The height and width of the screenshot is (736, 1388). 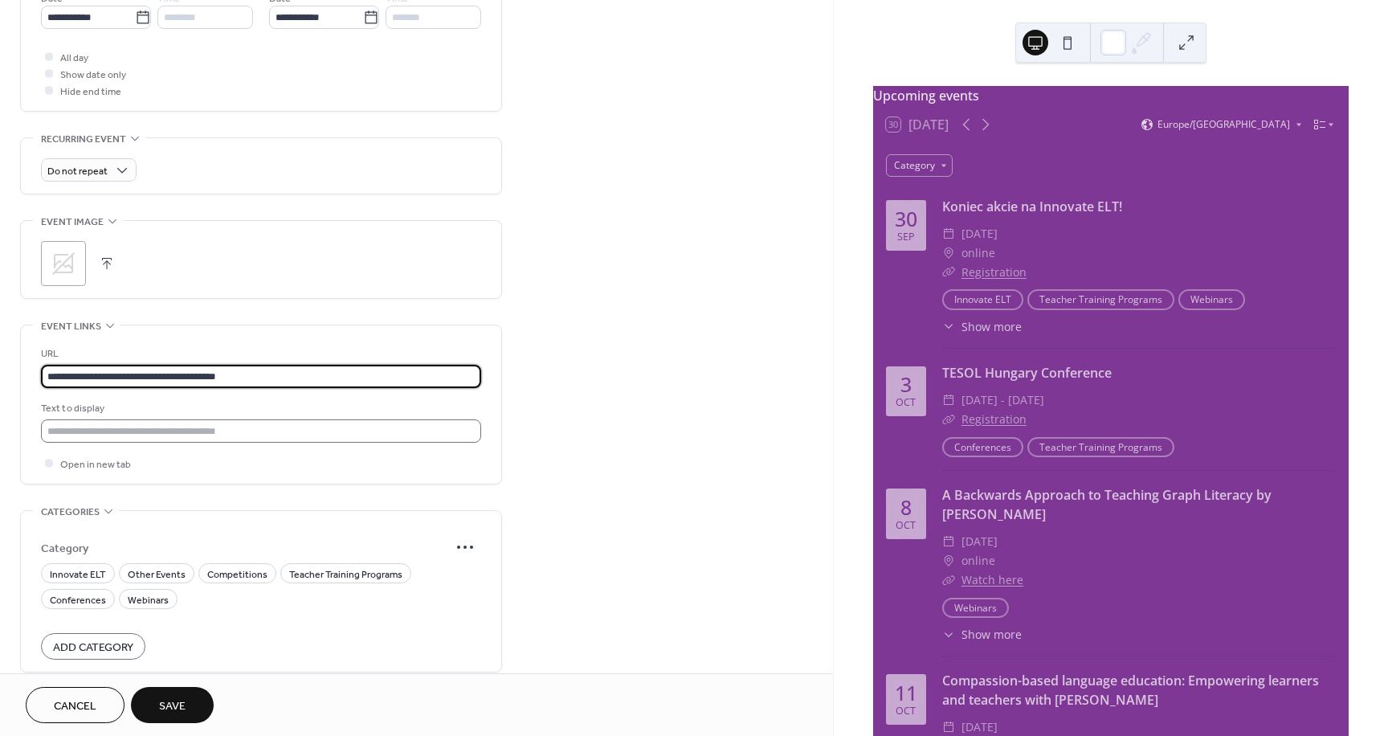 What do you see at coordinates (75, 704) in the screenshot?
I see `button: Cancel` at bounding box center [75, 704].